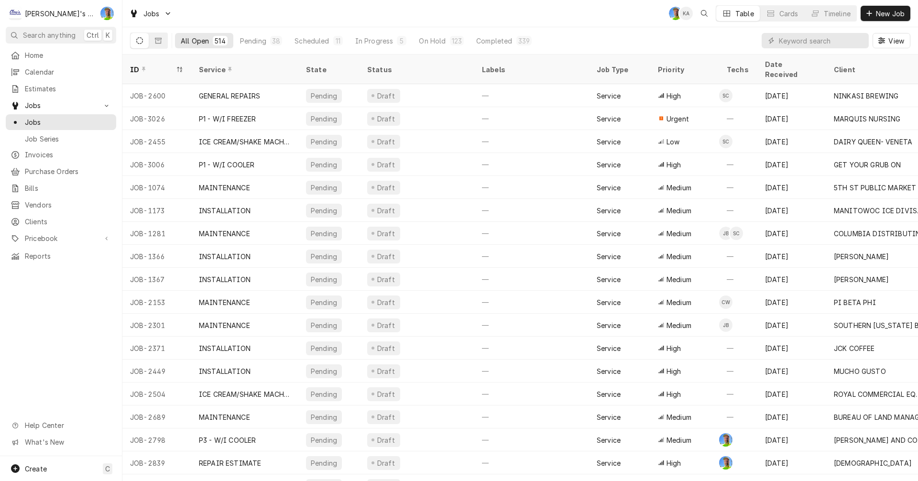 This screenshot has width=918, height=481. What do you see at coordinates (494, 41) in the screenshot?
I see `div: Completed` at bounding box center [494, 41].